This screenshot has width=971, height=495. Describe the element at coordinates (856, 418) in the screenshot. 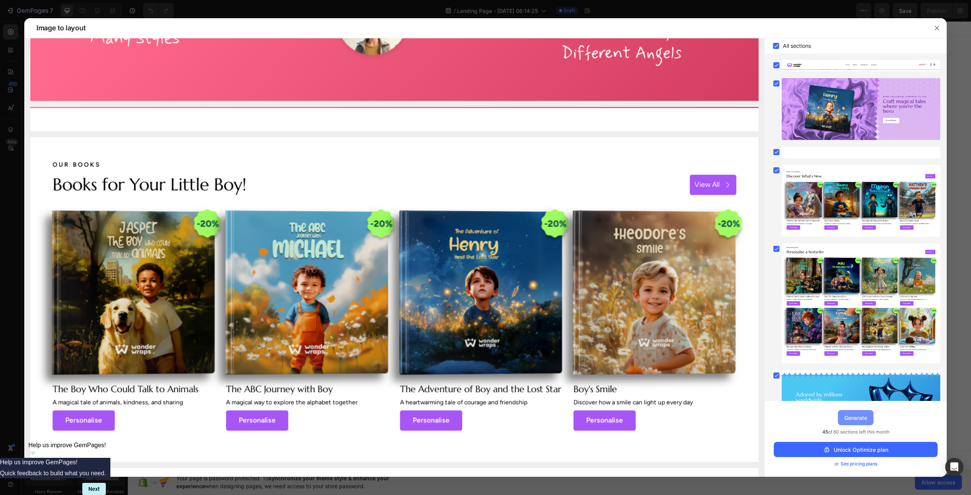

I see `div: Generate` at that location.